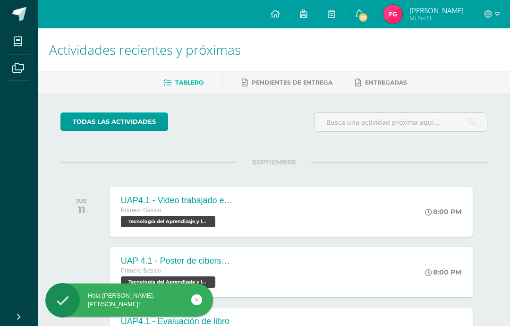  What do you see at coordinates (81, 201) in the screenshot?
I see `div: JUE` at bounding box center [81, 201].